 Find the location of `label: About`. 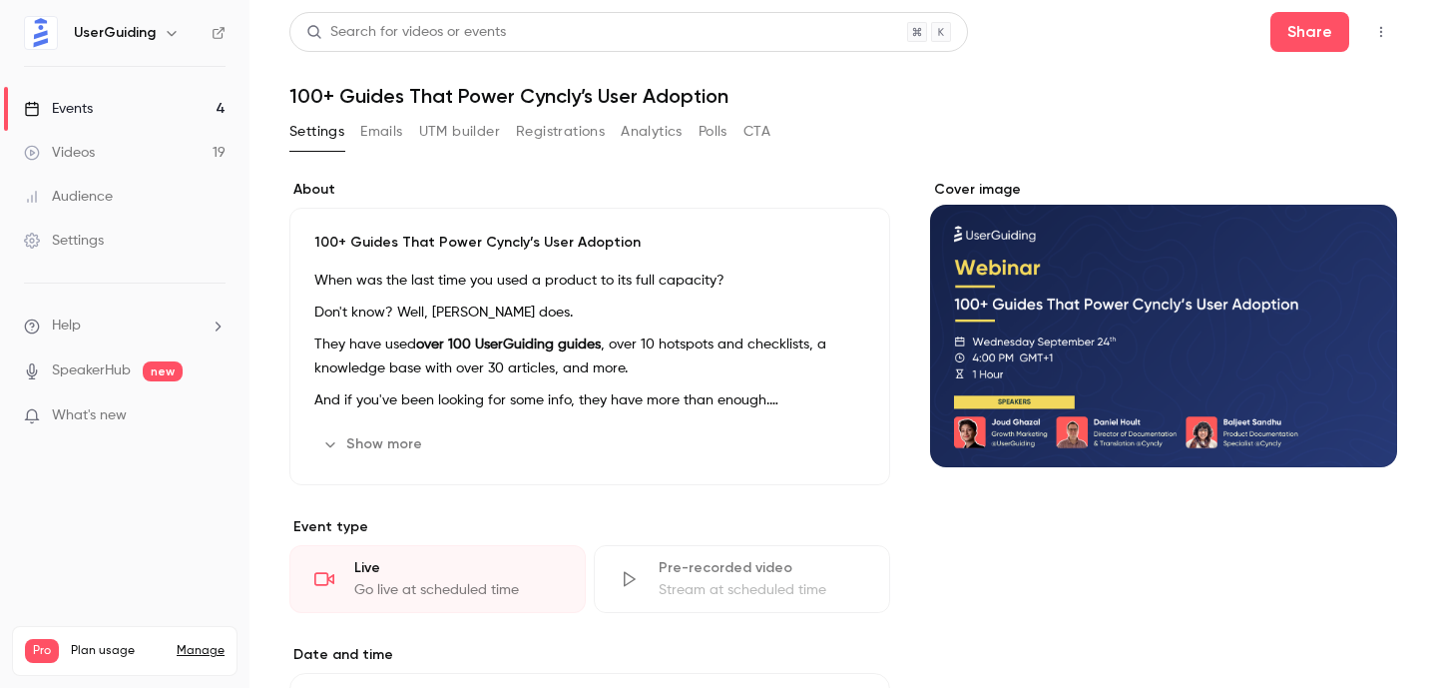

label: About is located at coordinates (590, 190).